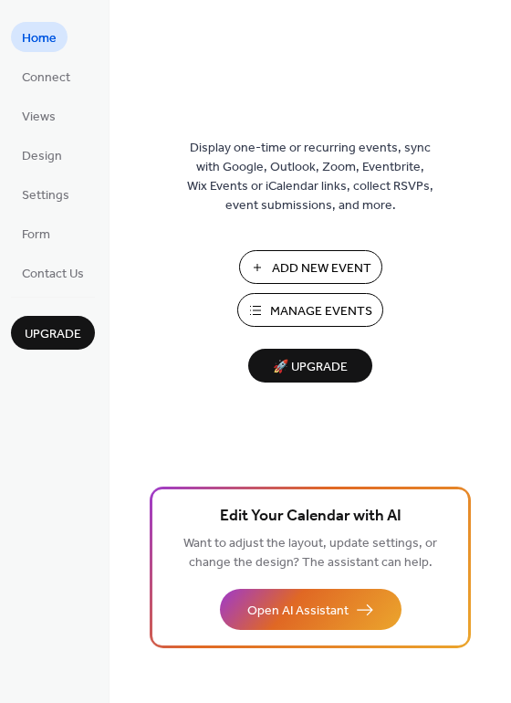  What do you see at coordinates (321, 268) in the screenshot?
I see `span: Add New Event` at bounding box center [321, 268].